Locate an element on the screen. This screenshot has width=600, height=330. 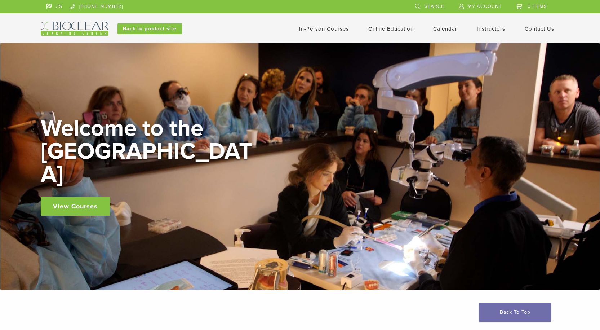
img: Bioclear is located at coordinates (75, 29).